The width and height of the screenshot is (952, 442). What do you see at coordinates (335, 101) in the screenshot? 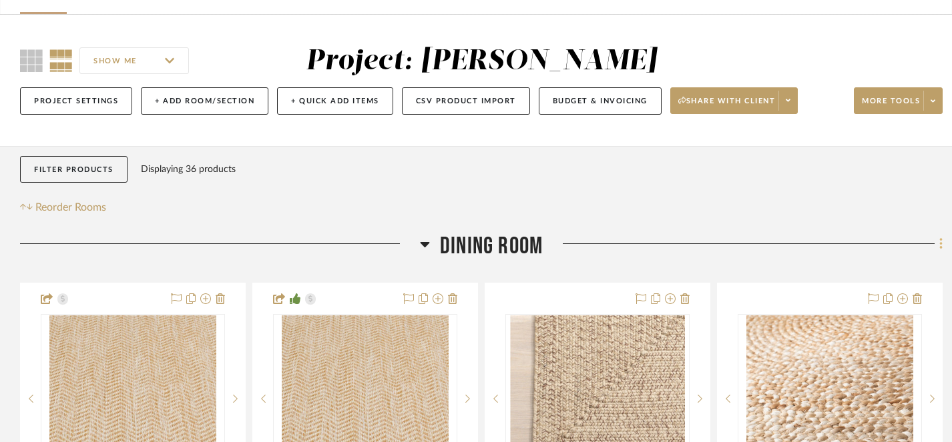
I see `button: + Quick Add Items` at bounding box center [335, 101].